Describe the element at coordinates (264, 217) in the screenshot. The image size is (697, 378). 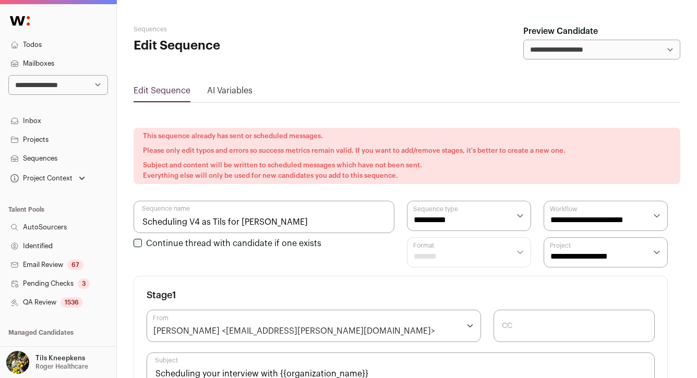
I see `input: Sequence name` at that location.